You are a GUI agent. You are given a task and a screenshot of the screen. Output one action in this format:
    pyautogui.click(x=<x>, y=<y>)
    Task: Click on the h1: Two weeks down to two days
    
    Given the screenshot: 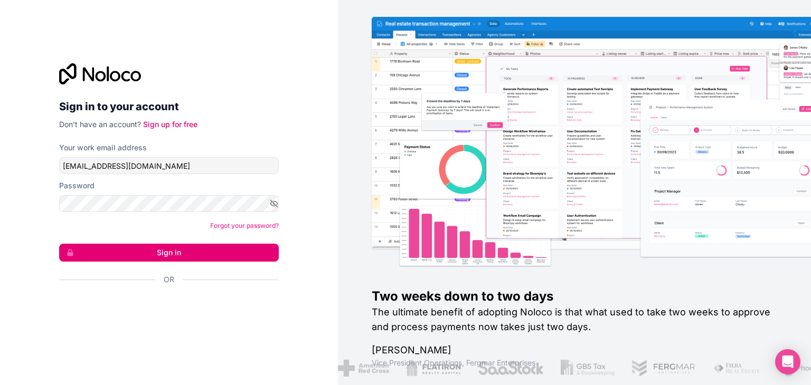 What is the action you would take?
    pyautogui.click(x=574, y=297)
    